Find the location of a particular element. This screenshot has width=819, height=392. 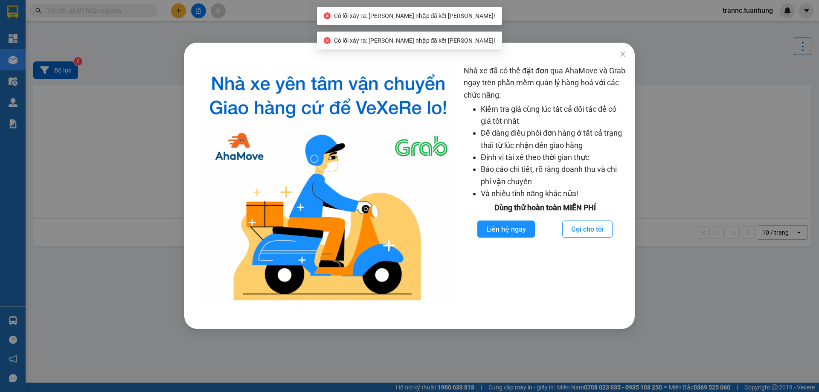

button: Close is located at coordinates (623, 55).